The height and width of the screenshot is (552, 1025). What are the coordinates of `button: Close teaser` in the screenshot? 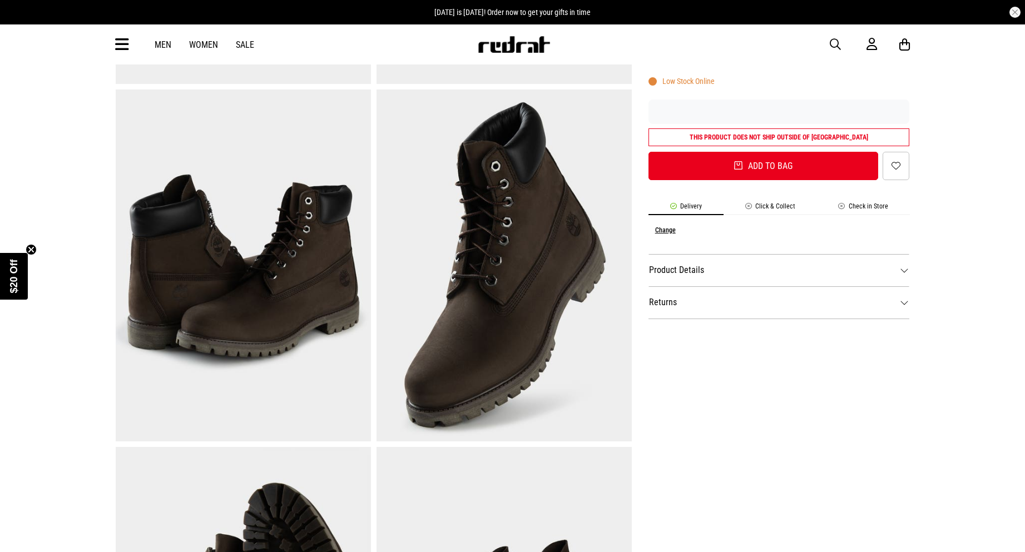 It's located at (31, 250).